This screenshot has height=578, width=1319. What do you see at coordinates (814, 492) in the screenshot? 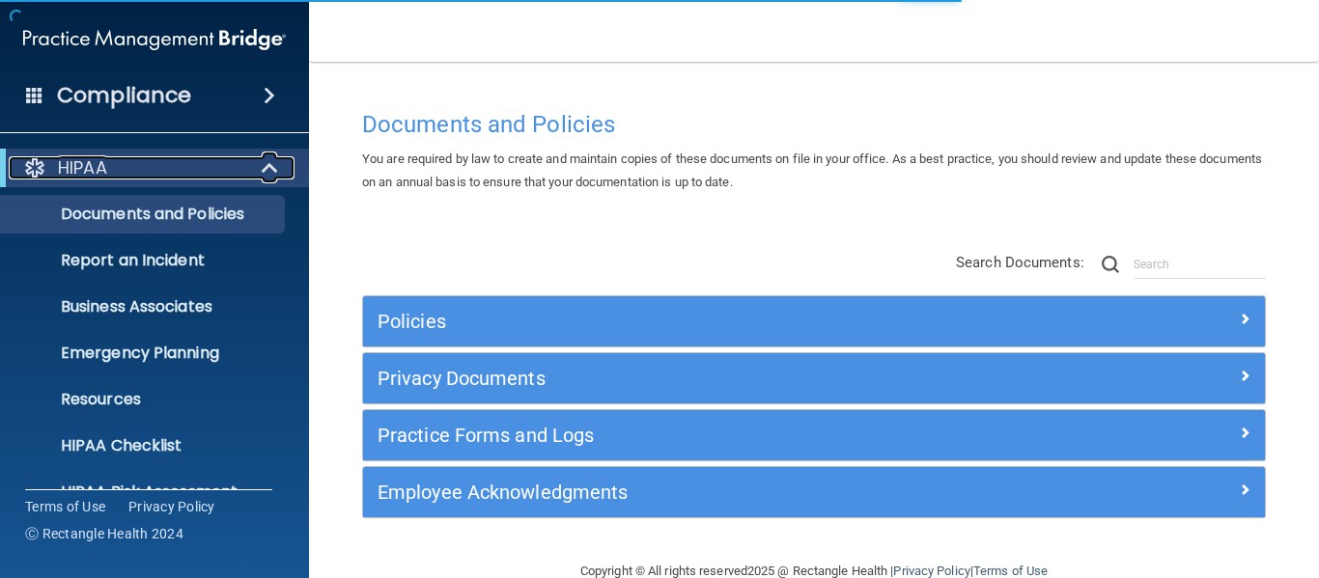
I see `a: Employee Acknowledgments` at bounding box center [814, 492].